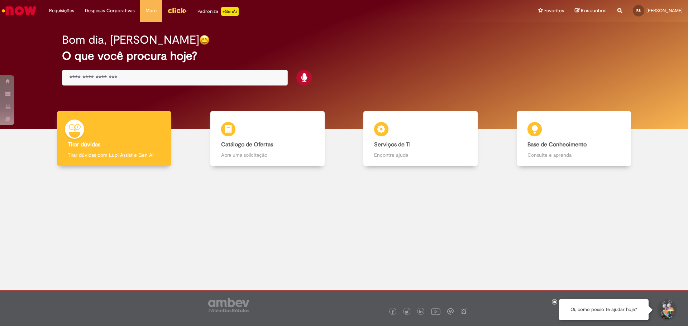 The image size is (688, 326). I want to click on p: Abra uma solicitação, so click(267, 155).